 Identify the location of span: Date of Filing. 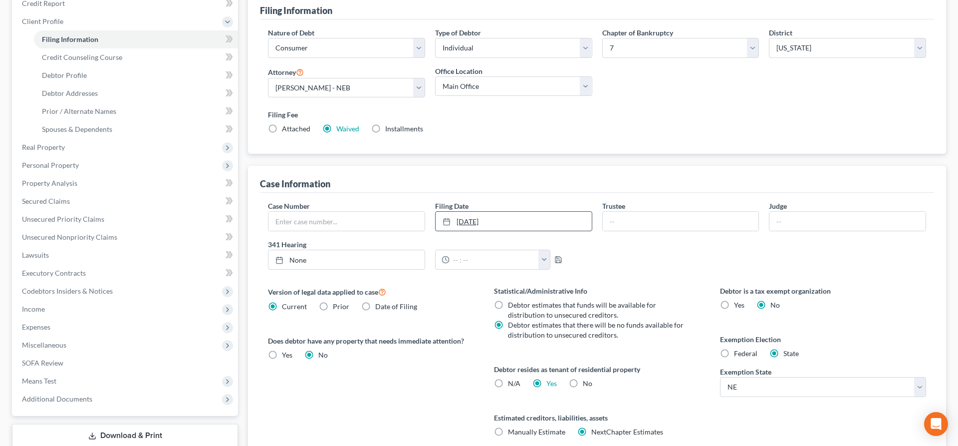
(396, 306).